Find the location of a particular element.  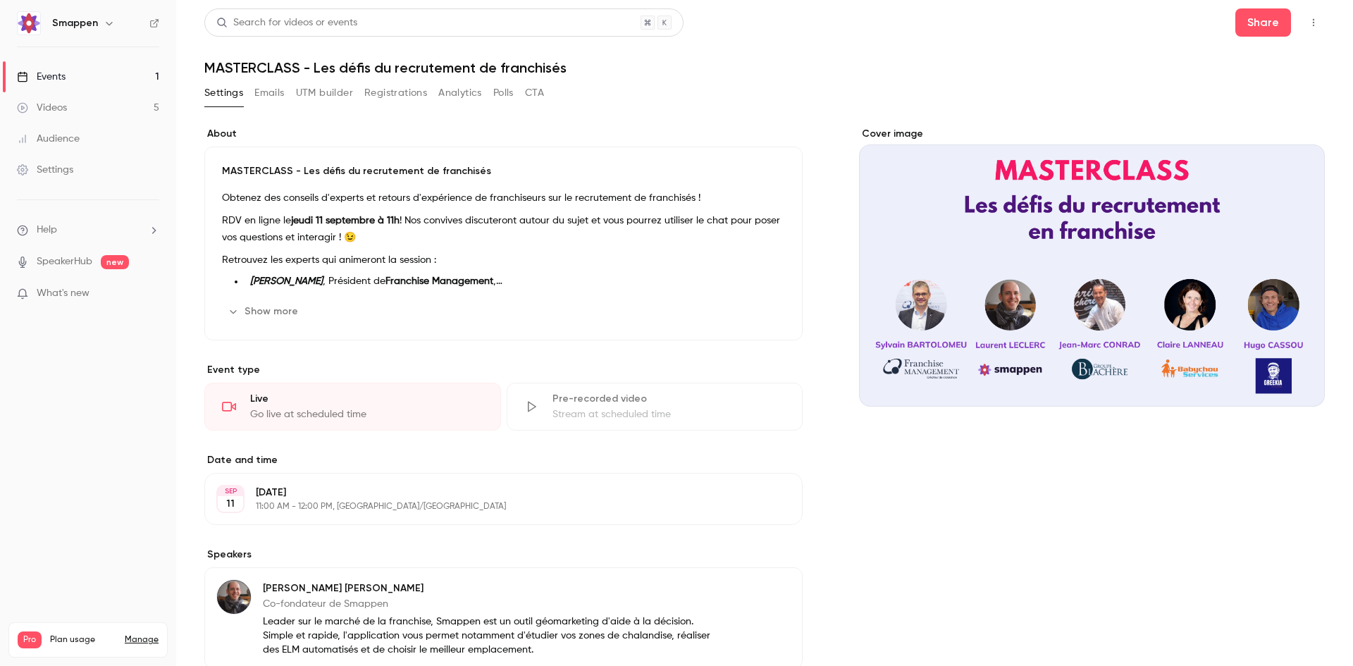

p: Co-fondateur de Smappen is located at coordinates (487, 604).